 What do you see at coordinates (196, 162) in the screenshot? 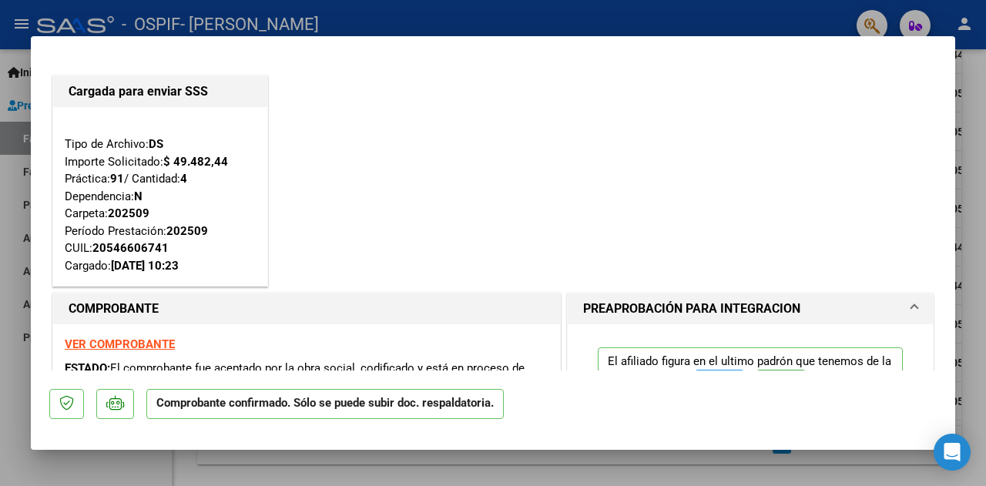
I see `strong: $ 49.482,44` at bounding box center [196, 162].